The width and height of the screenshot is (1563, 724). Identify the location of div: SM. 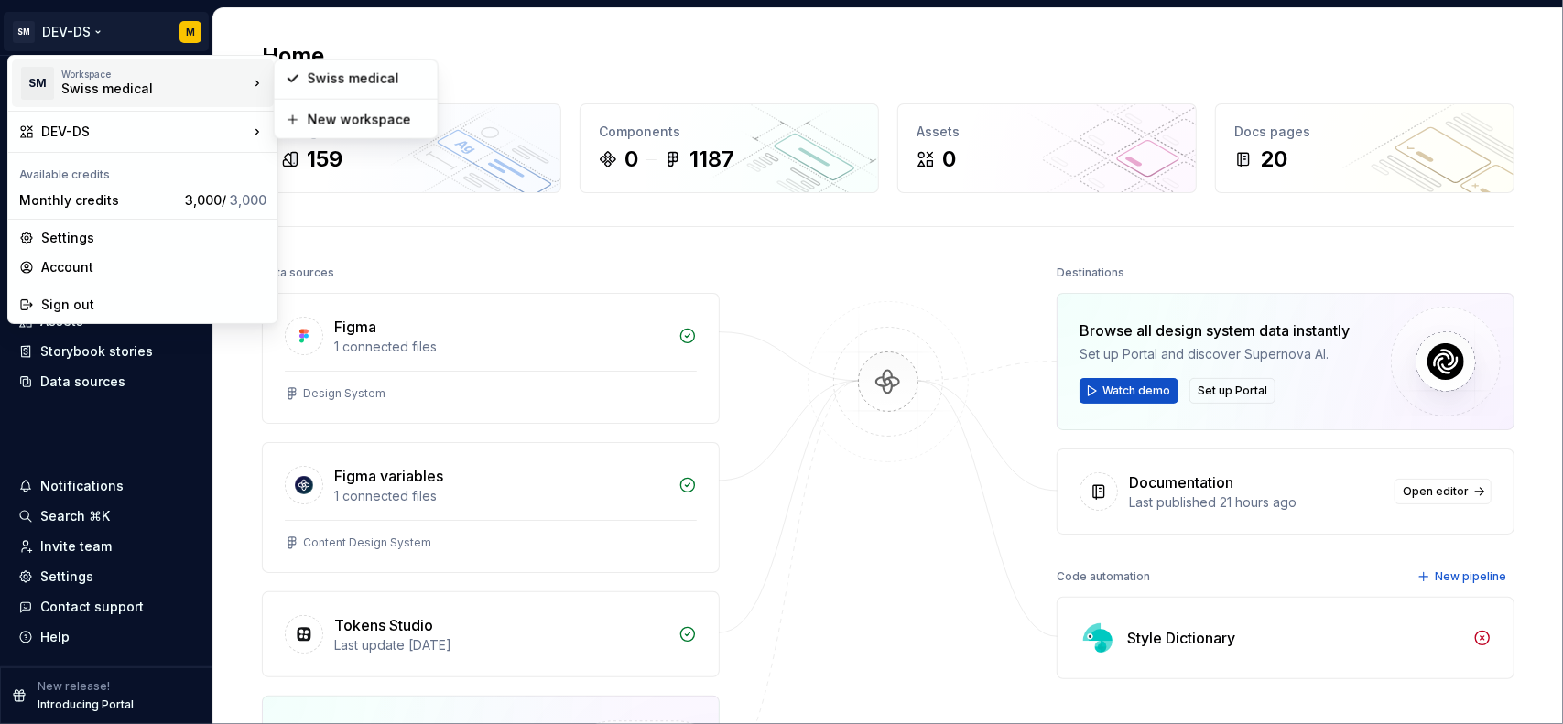
(38, 83).